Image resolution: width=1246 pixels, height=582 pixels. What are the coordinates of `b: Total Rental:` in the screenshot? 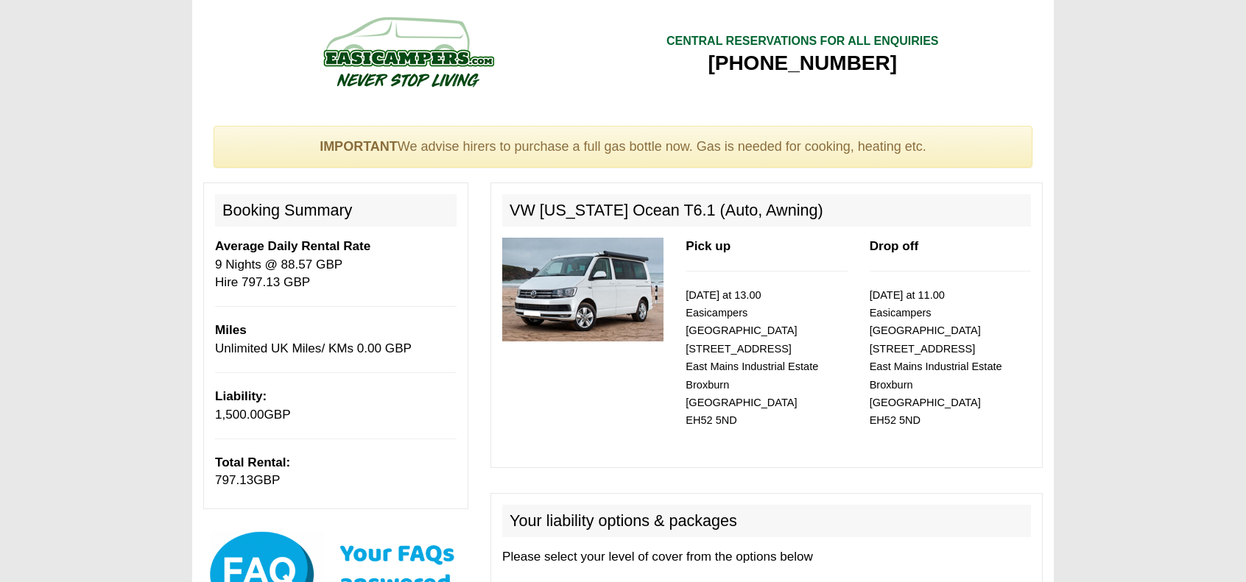 It's located at (252, 462).